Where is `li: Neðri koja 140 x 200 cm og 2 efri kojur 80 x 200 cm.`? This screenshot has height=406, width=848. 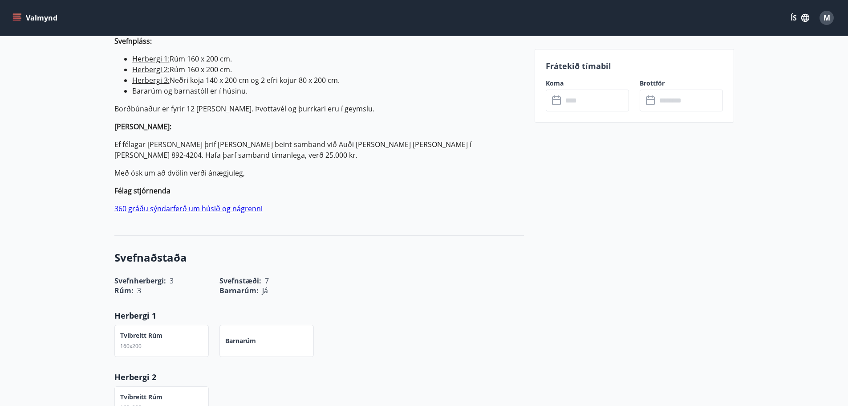 li: Neðri koja 140 x 200 cm og 2 efri kojur 80 x 200 cm. is located at coordinates (328, 80).